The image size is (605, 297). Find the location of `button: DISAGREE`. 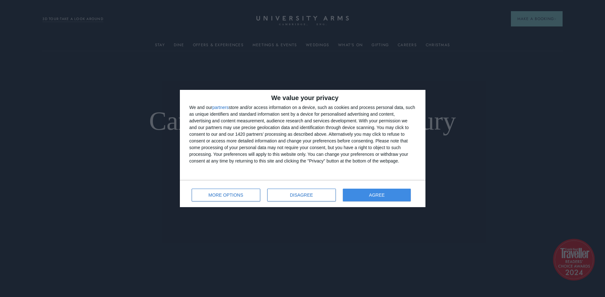

button: DISAGREE is located at coordinates (302, 195).